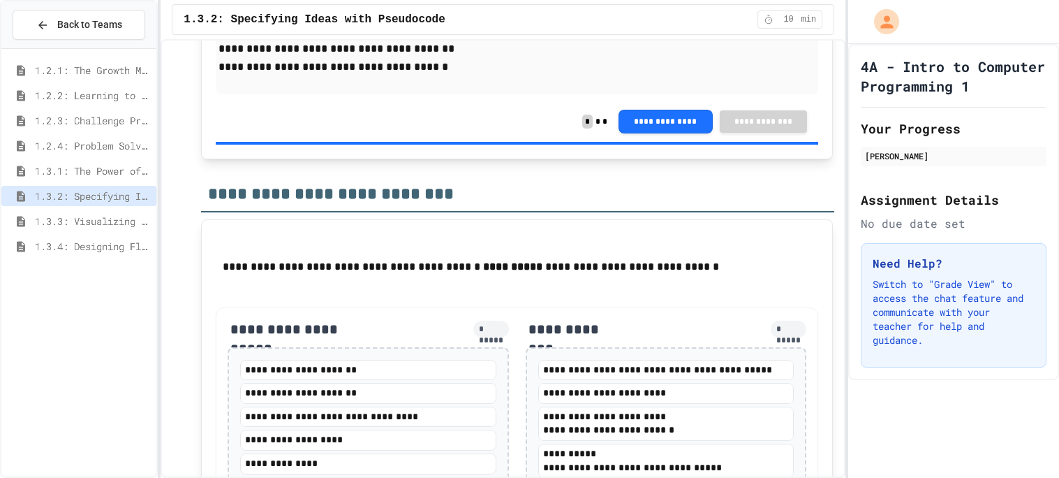 This screenshot has height=478, width=1059. Describe the element at coordinates (93, 221) in the screenshot. I see `span: 1.3.3: Visualizing Logic with Flowcharts` at that location.